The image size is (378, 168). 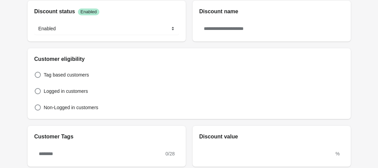 What do you see at coordinates (89, 12) in the screenshot?
I see `span: Enabled` at bounding box center [89, 12].